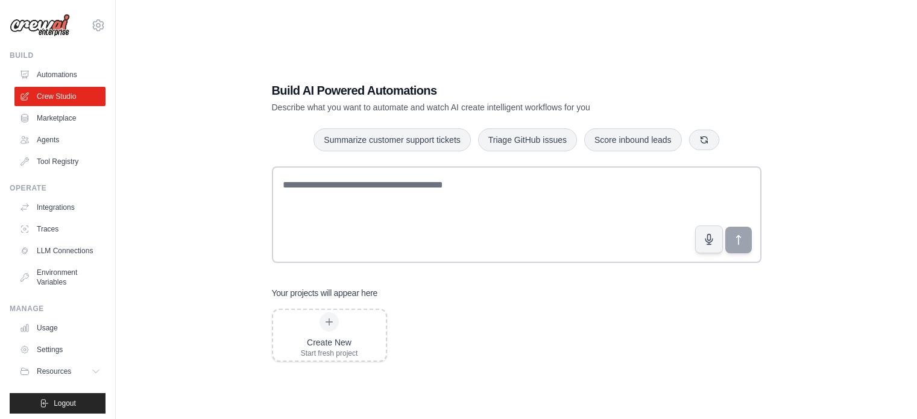 The width and height of the screenshot is (917, 419). Describe the element at coordinates (60, 75) in the screenshot. I see `a: Automations` at that location.